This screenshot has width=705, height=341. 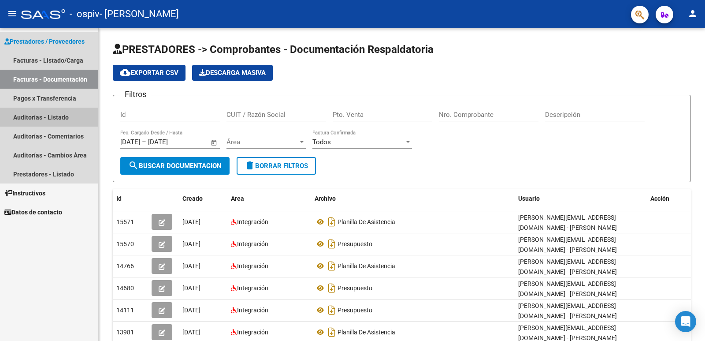 I want to click on datatable-header-cell: Acción, so click(x=669, y=198).